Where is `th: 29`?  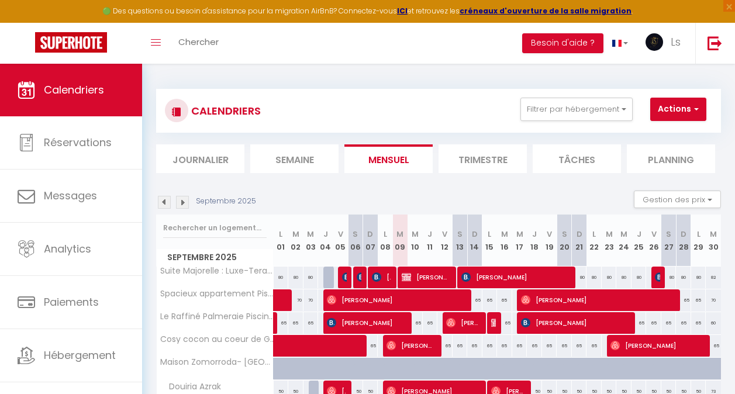
th: 29 is located at coordinates (699, 240).